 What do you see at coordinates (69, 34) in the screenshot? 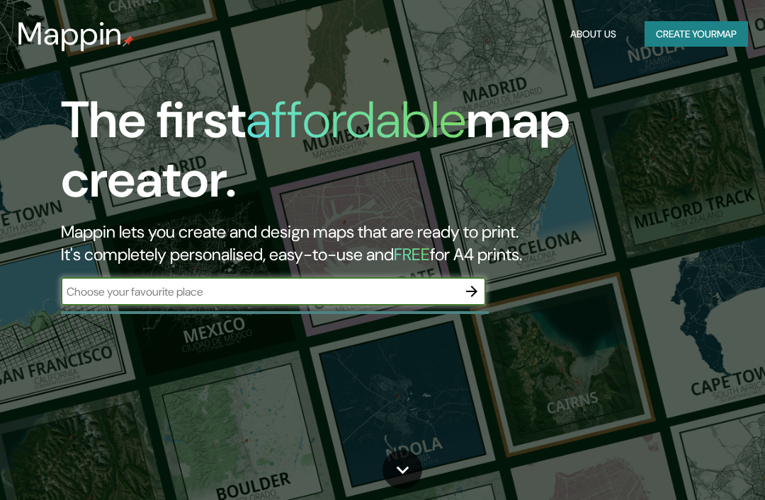
I see `h3: Mappin` at bounding box center [69, 34].